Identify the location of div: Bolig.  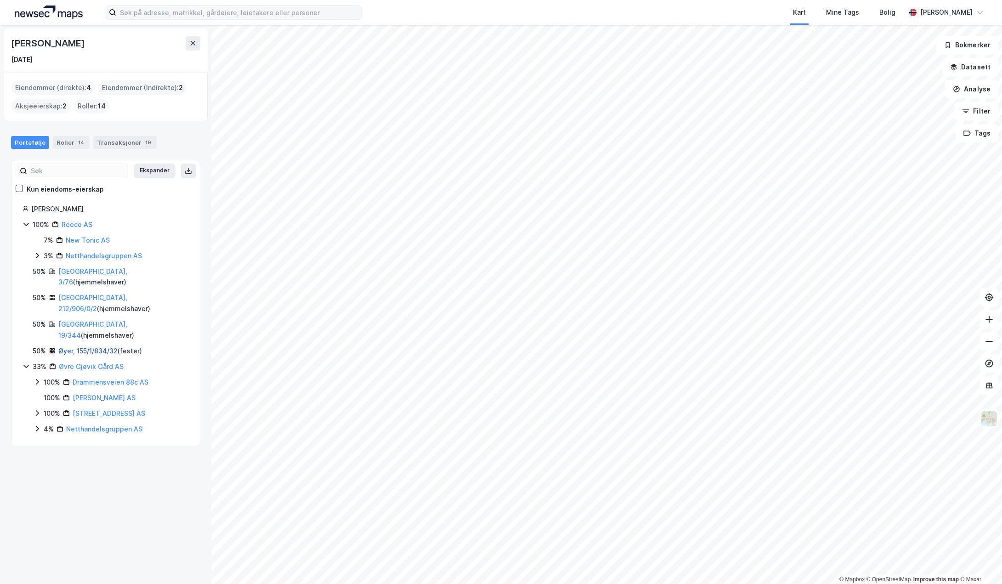
(887, 12).